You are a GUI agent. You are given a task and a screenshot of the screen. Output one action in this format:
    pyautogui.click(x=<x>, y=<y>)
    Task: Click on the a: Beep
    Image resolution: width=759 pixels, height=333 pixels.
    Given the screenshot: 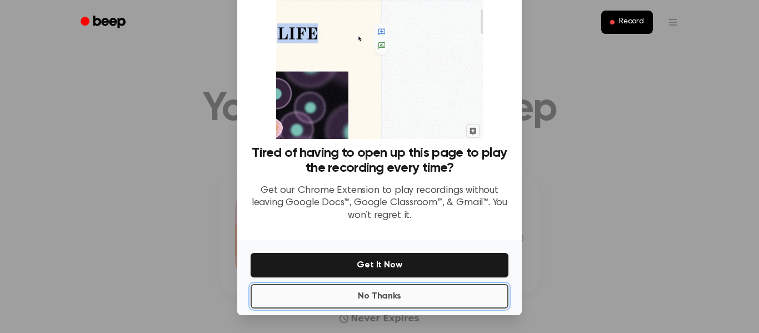 What is the action you would take?
    pyautogui.click(x=104, y=22)
    